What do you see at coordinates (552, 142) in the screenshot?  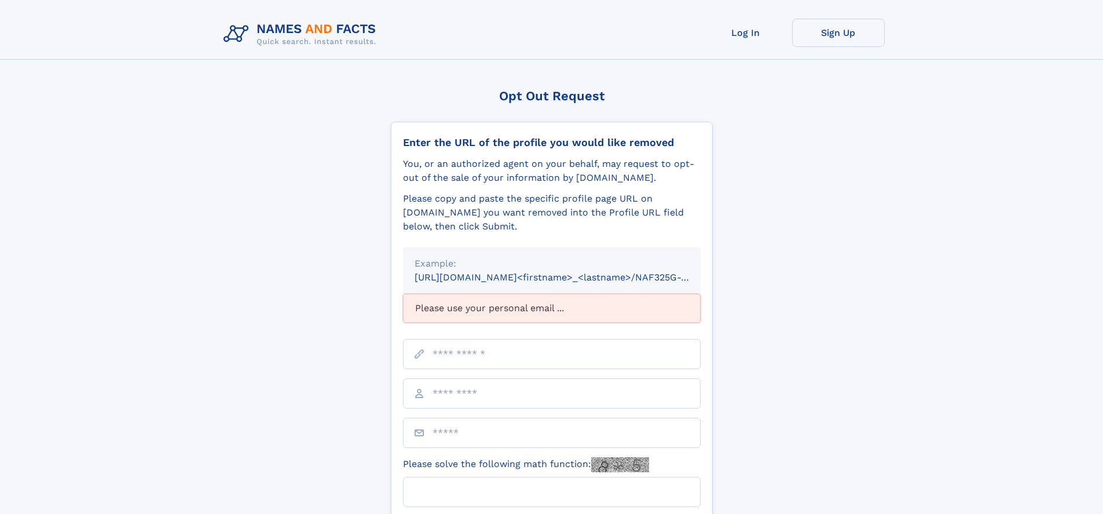 I see `div: Enter the URL of the profile you would like removed` at bounding box center [552, 142].